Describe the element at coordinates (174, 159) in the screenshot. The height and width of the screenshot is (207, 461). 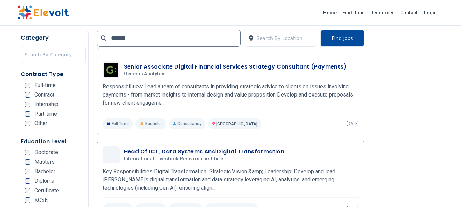
I see `span: International Livestock Research Institute` at that location.